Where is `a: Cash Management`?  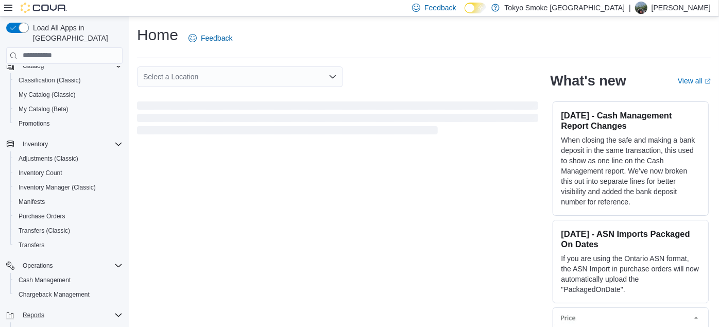 a: Cash Management is located at coordinates (44, 280).